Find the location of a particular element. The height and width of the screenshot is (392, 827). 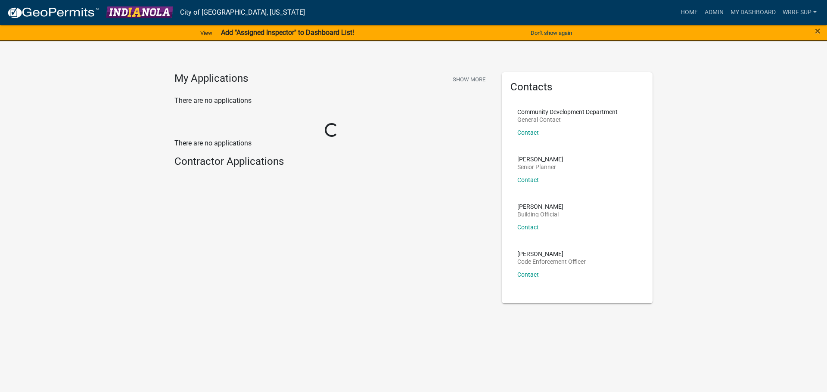

p: Senior Planner is located at coordinates (540, 167).